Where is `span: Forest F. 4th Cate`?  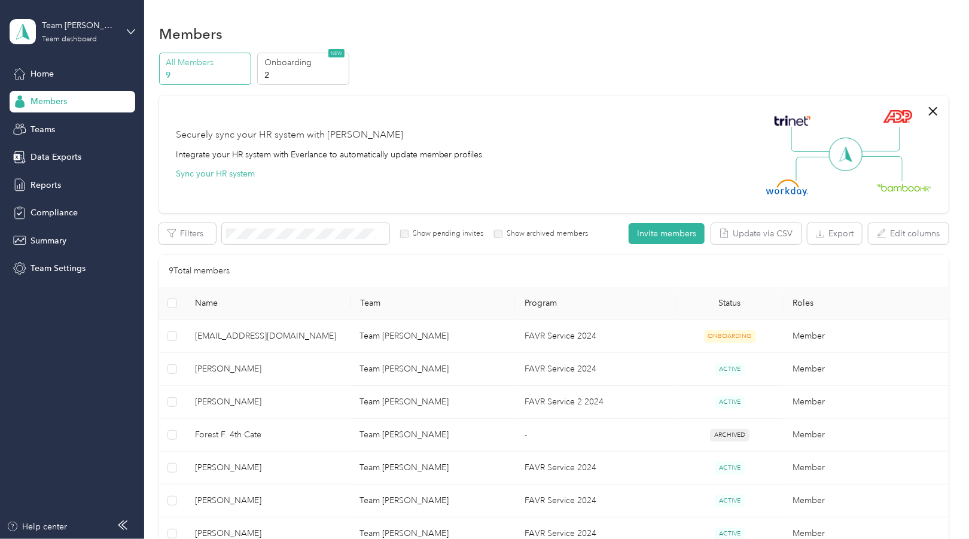
span: Forest F. 4th Cate is located at coordinates (268, 435).